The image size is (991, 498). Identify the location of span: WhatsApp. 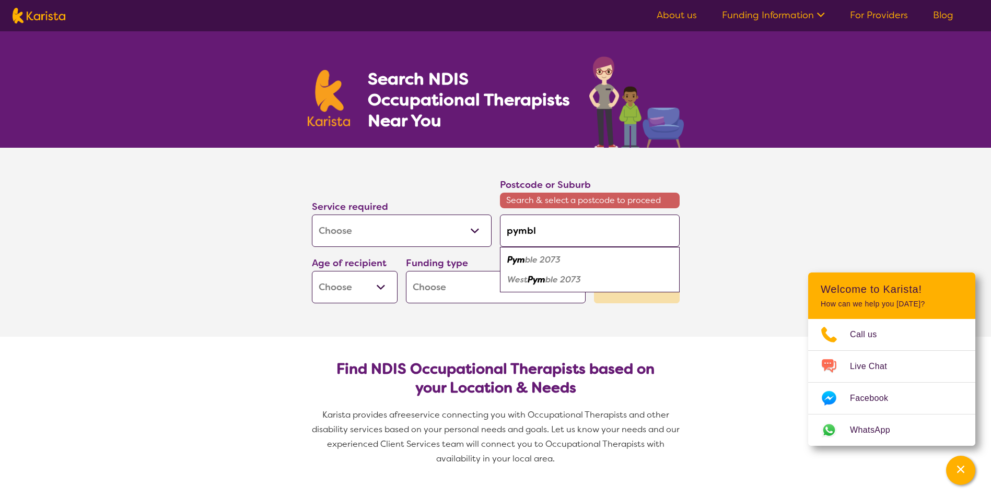
(876, 430).